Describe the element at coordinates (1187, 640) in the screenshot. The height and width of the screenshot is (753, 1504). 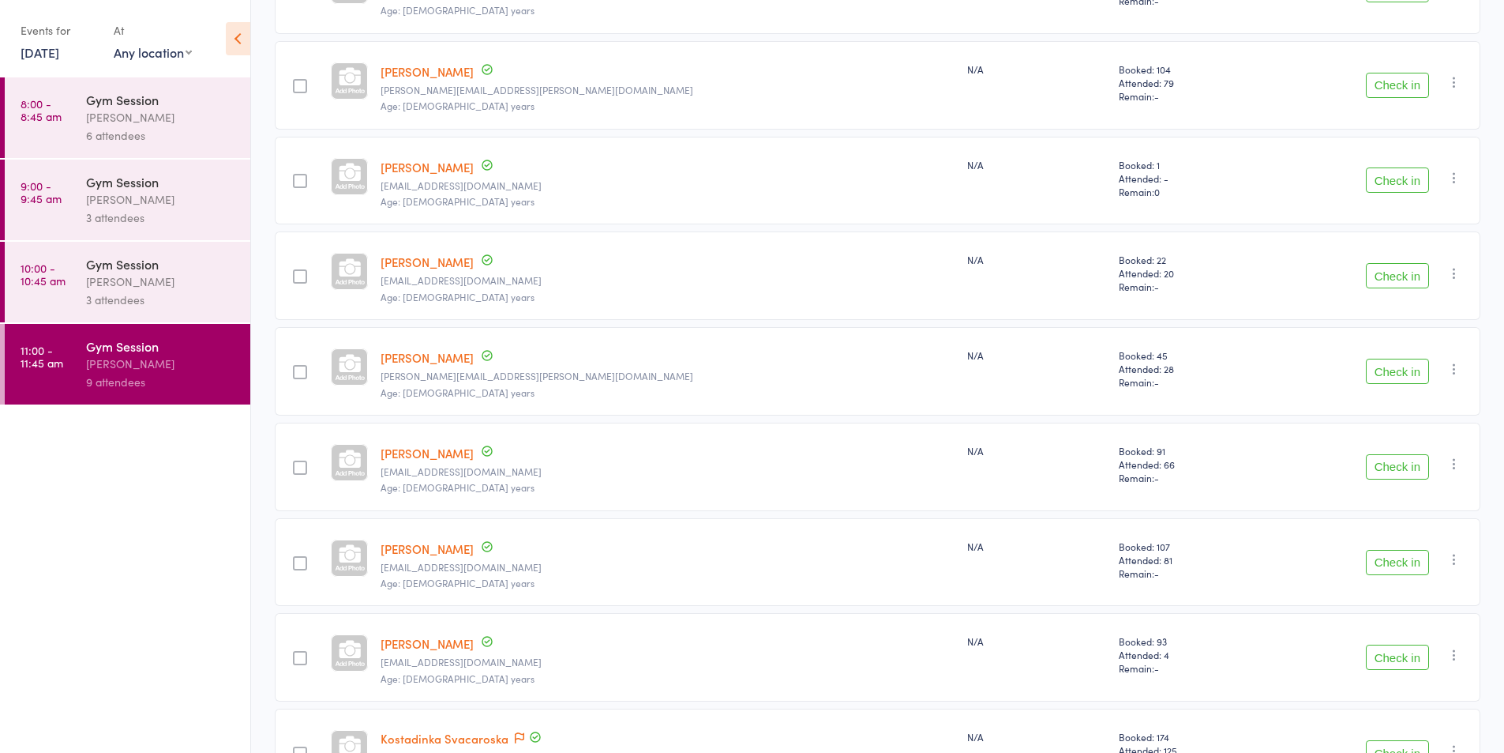
I see `span: Booked: 93` at that location.